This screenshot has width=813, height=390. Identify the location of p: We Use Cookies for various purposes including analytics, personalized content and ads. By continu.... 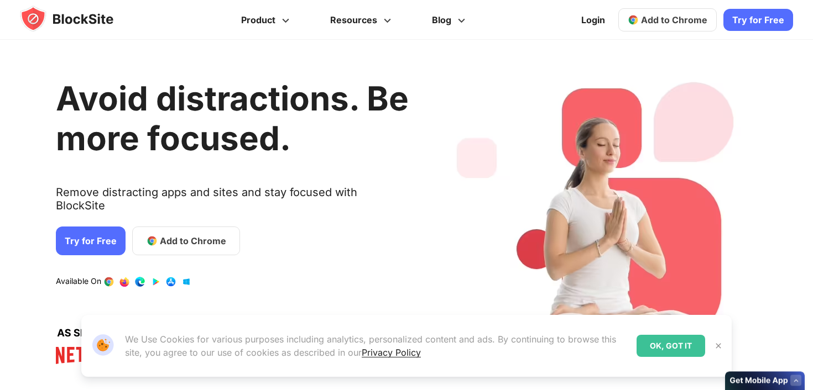
(376, 346).